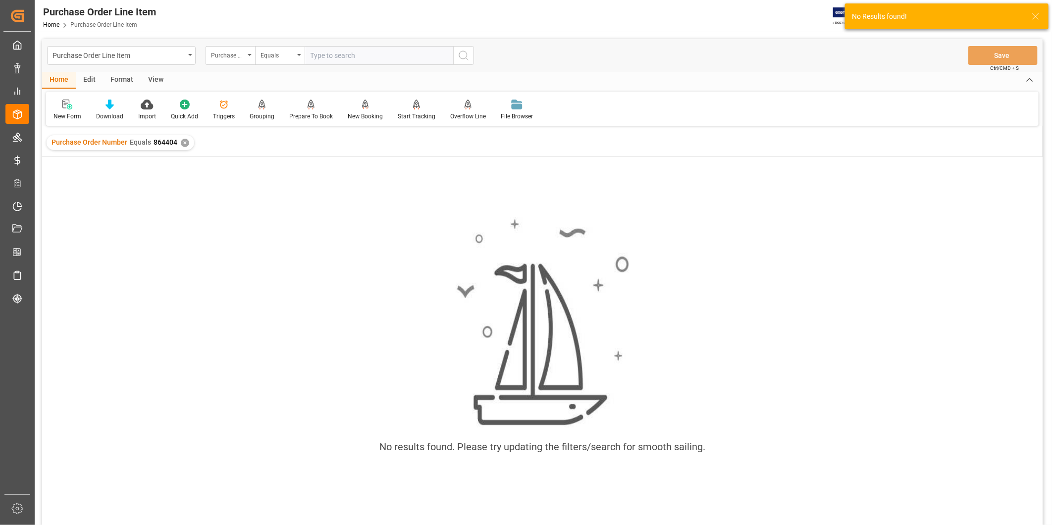  I want to click on span: Equals, so click(140, 142).